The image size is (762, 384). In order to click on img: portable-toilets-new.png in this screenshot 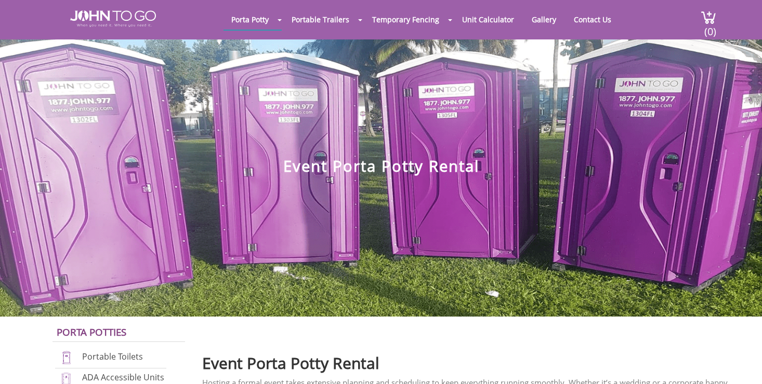, I will do `click(66, 358)`.